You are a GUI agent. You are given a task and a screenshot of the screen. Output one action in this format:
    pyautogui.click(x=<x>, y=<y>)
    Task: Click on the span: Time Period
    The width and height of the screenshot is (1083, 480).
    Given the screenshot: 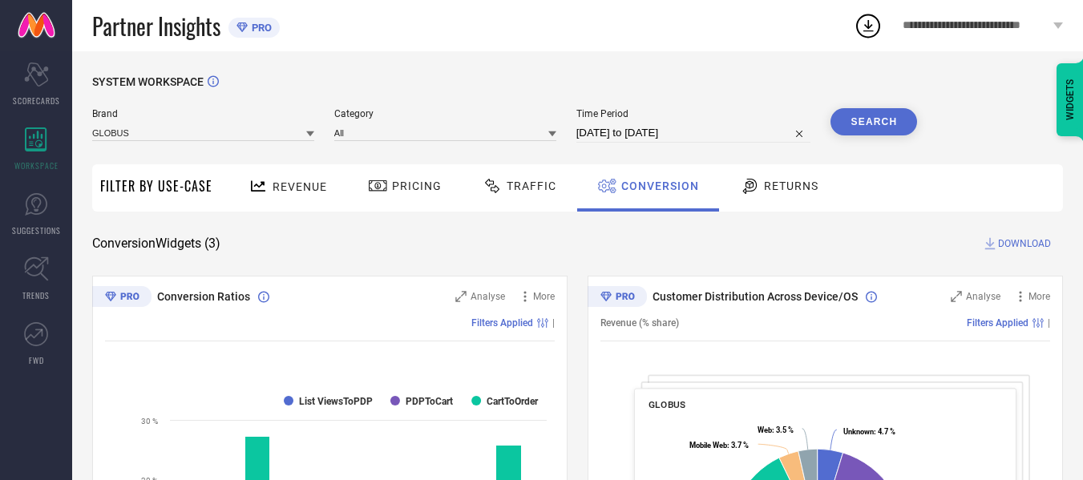 What is the action you would take?
    pyautogui.click(x=693, y=114)
    